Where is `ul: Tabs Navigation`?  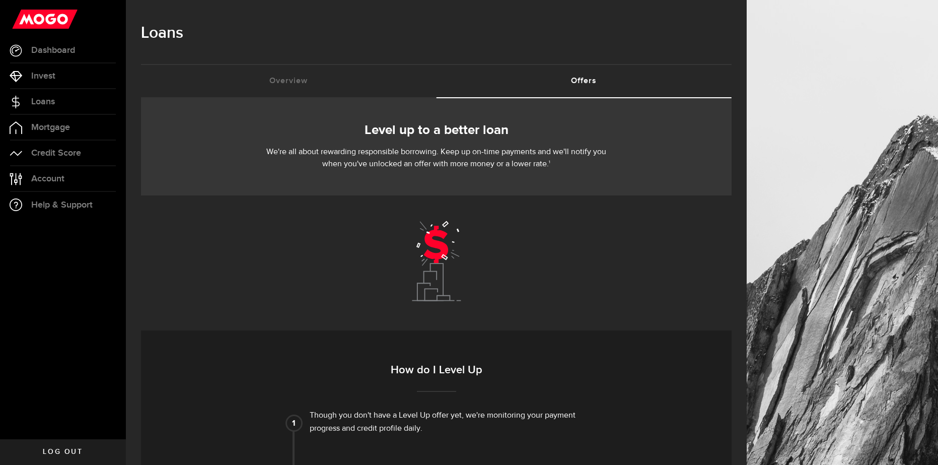
ul: Tabs Navigation is located at coordinates (436, 81).